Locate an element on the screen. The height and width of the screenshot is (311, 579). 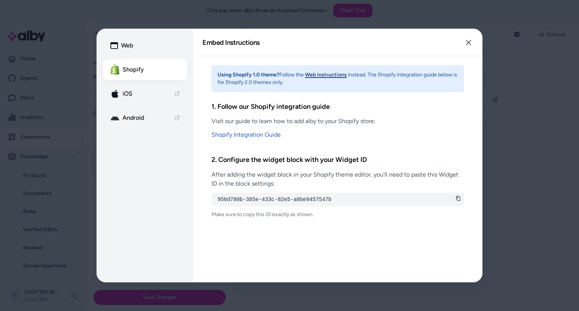
button: Web is located at coordinates (145, 46).